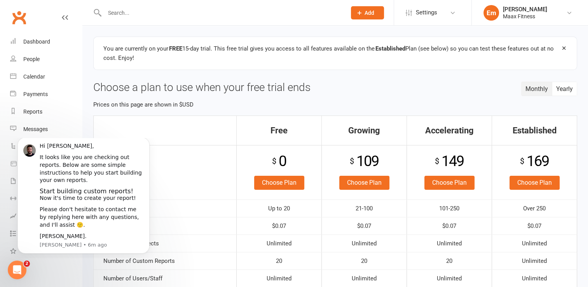 Image resolution: width=588 pixels, height=287 pixels. I want to click on div: Maax Fitness, so click(525, 16).